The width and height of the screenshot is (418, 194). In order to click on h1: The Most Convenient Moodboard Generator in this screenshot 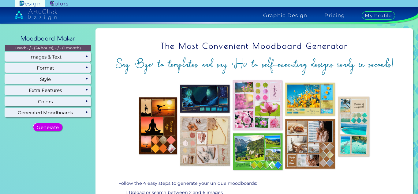, I will do `click(254, 46)`.